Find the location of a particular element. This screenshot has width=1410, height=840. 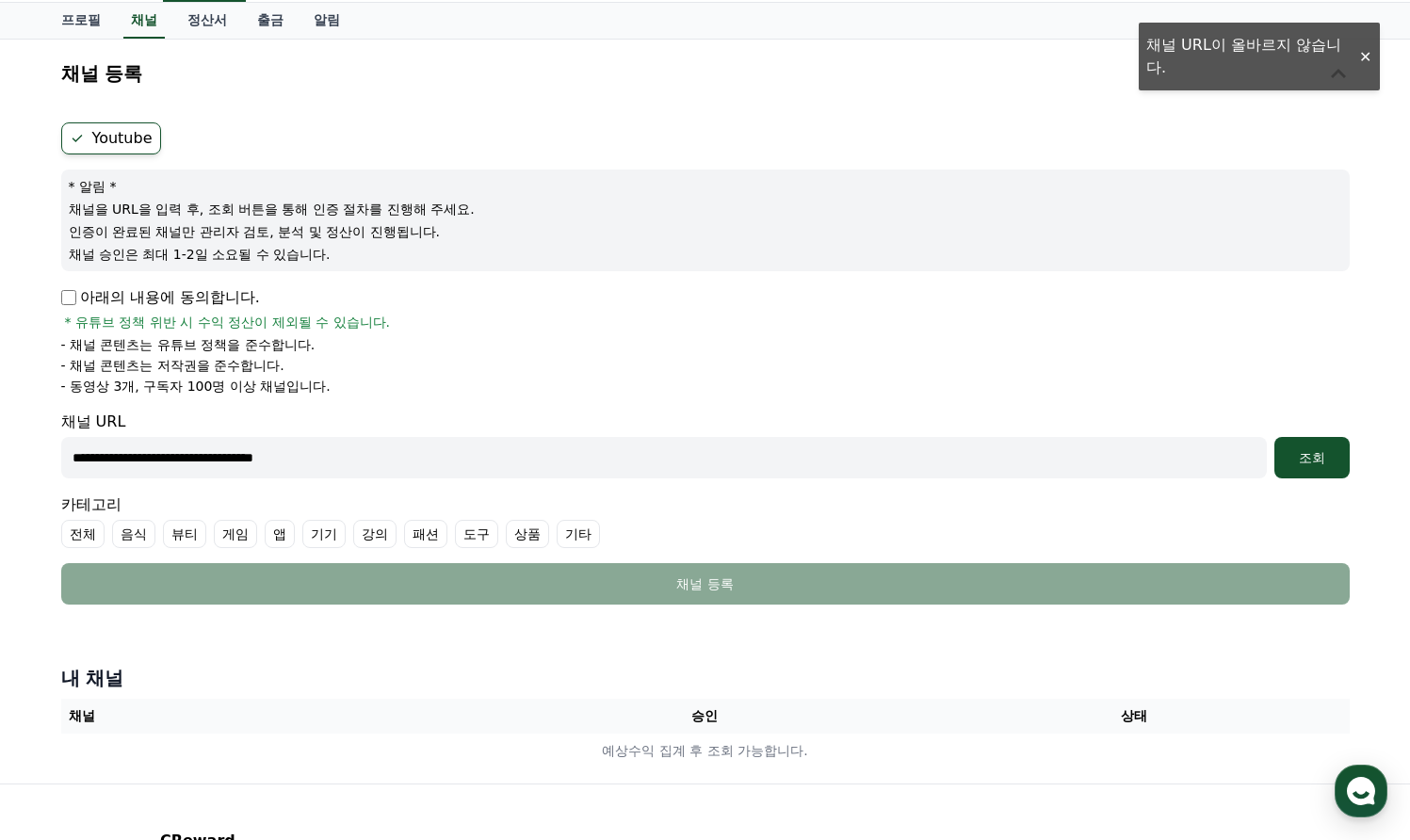

h4: 채널 등록 is located at coordinates (102, 74).